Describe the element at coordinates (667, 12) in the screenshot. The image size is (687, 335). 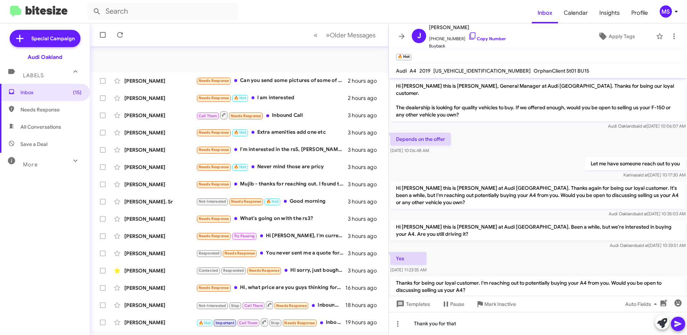
I see `button: MS` at that location.